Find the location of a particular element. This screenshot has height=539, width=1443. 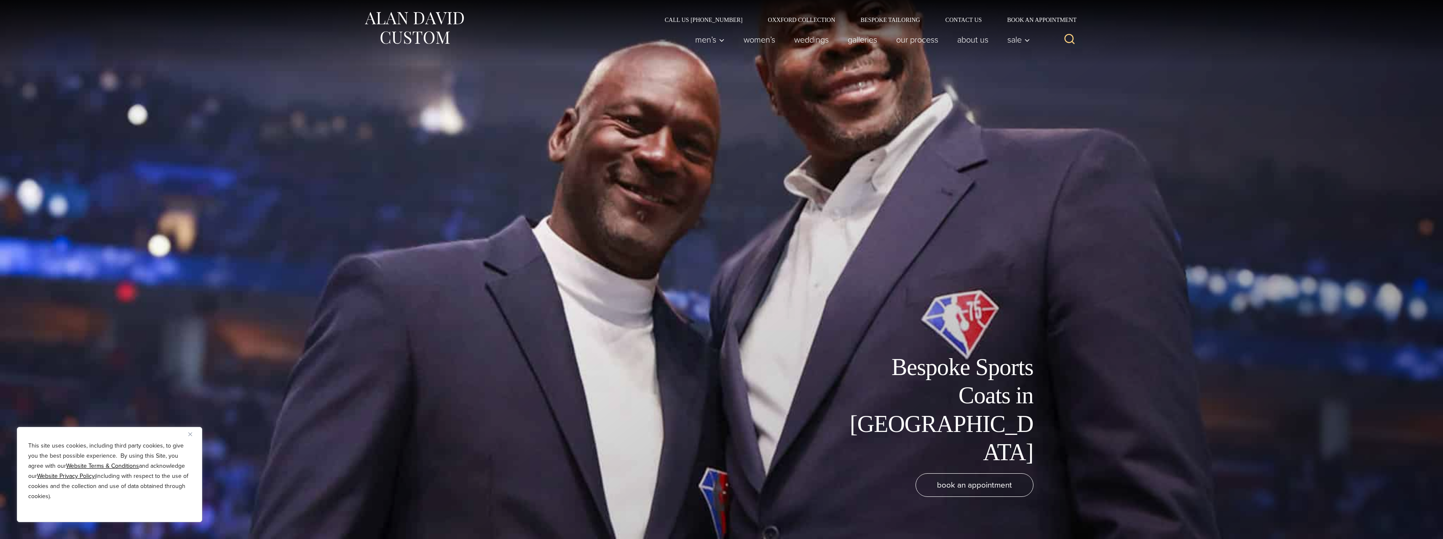

a: Bespoke Tailoring is located at coordinates (890, 20).